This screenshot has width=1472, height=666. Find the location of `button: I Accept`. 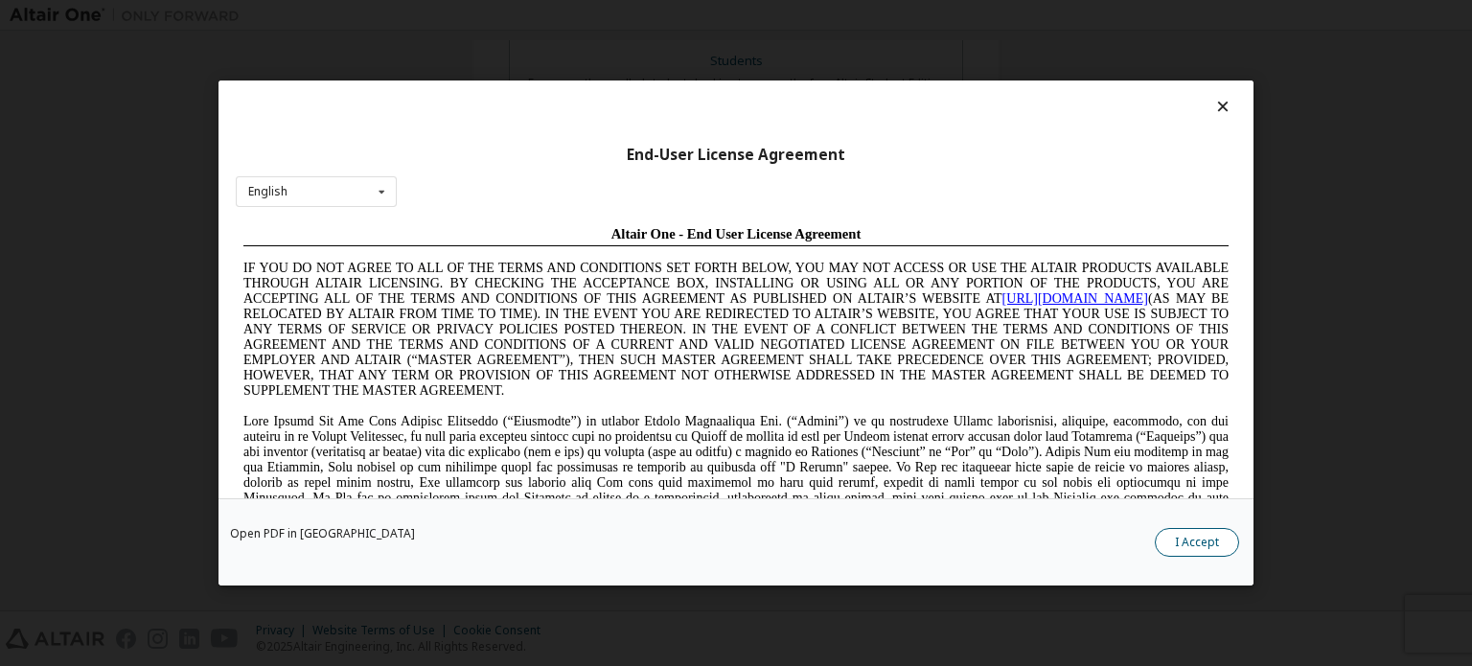

button: I Accept is located at coordinates (1197, 543).